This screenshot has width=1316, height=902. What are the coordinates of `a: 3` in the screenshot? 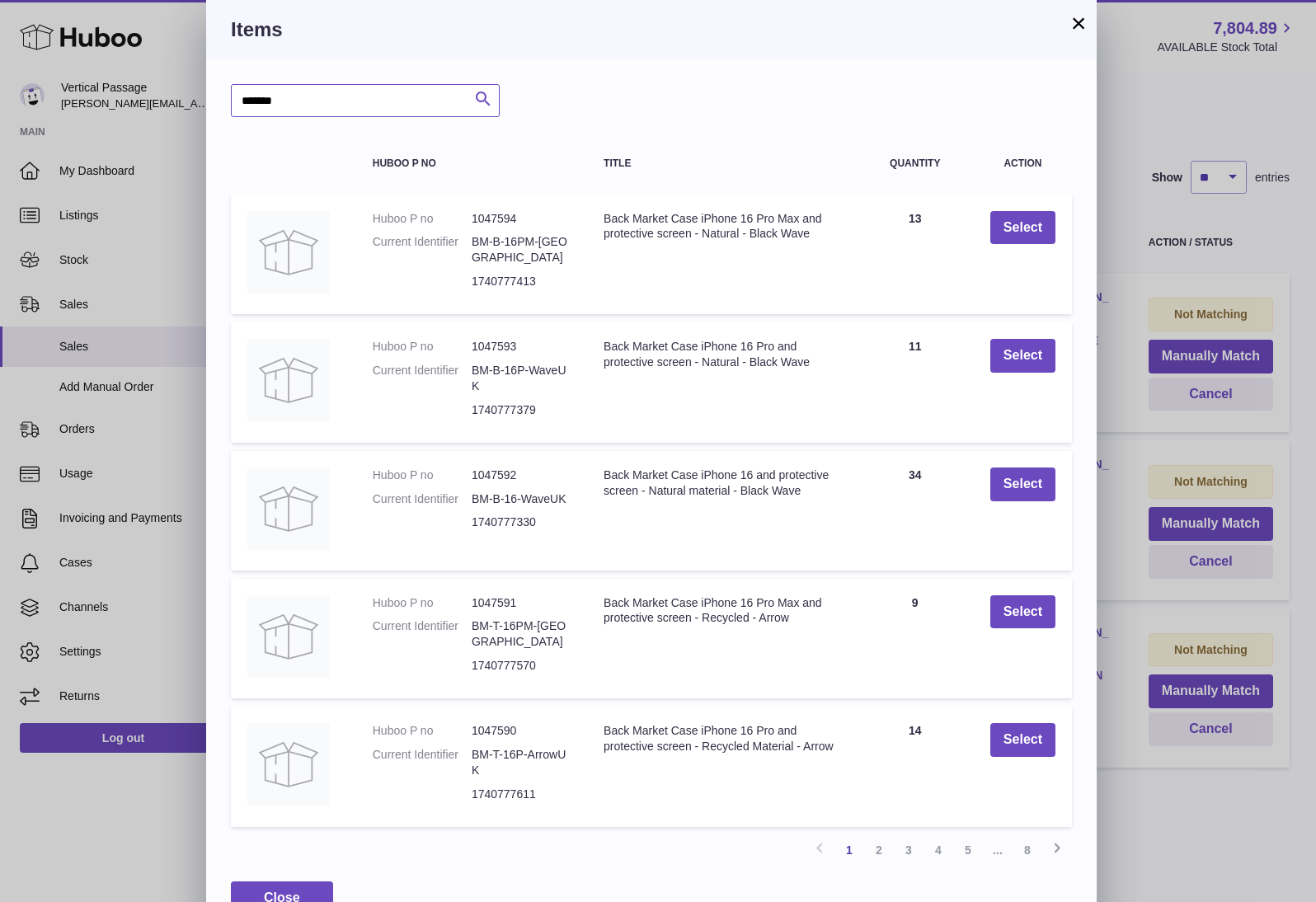 It's located at (909, 850).